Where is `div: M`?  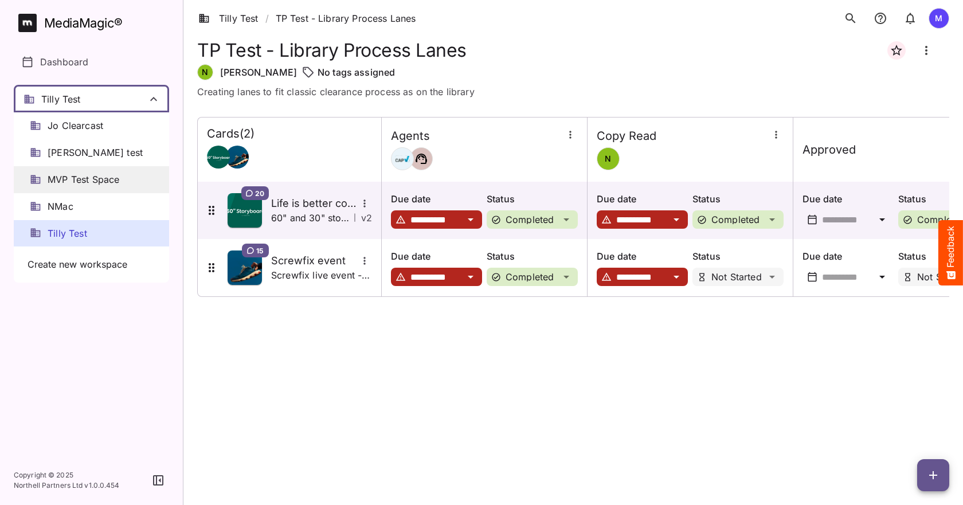
div: M is located at coordinates (939, 18).